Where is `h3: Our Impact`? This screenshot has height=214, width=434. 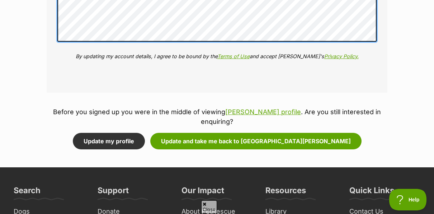
h3: Our Impact is located at coordinates (203, 192).